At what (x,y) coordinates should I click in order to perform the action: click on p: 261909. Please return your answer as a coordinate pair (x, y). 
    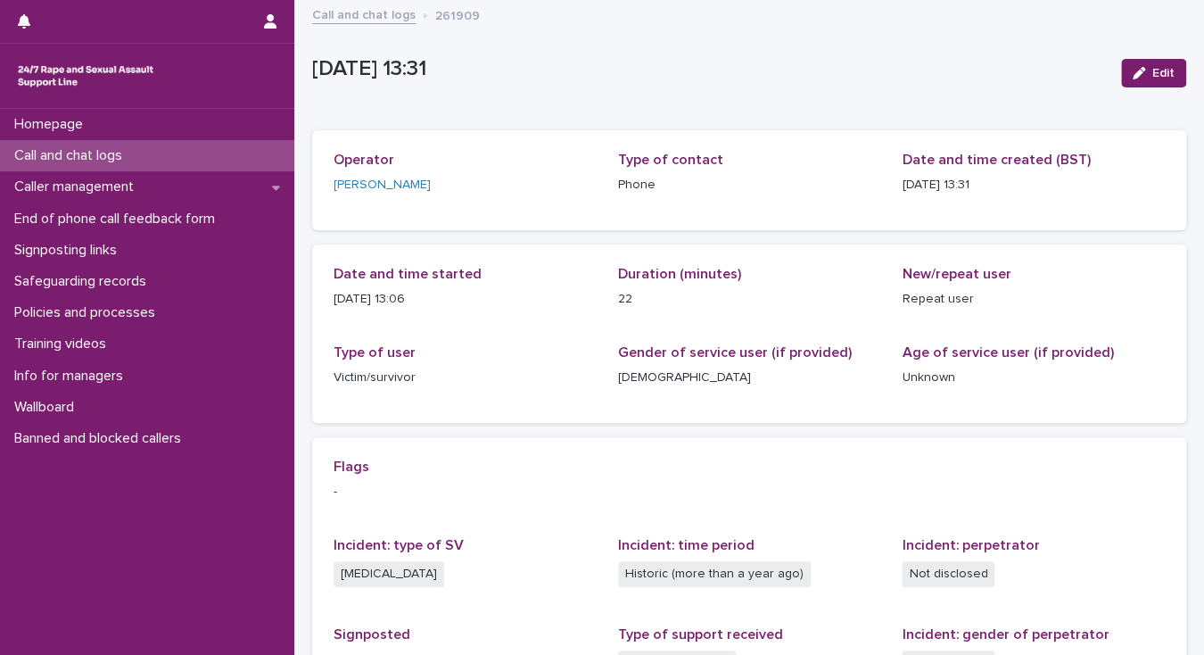
    Looking at the image, I should click on (458, 14).